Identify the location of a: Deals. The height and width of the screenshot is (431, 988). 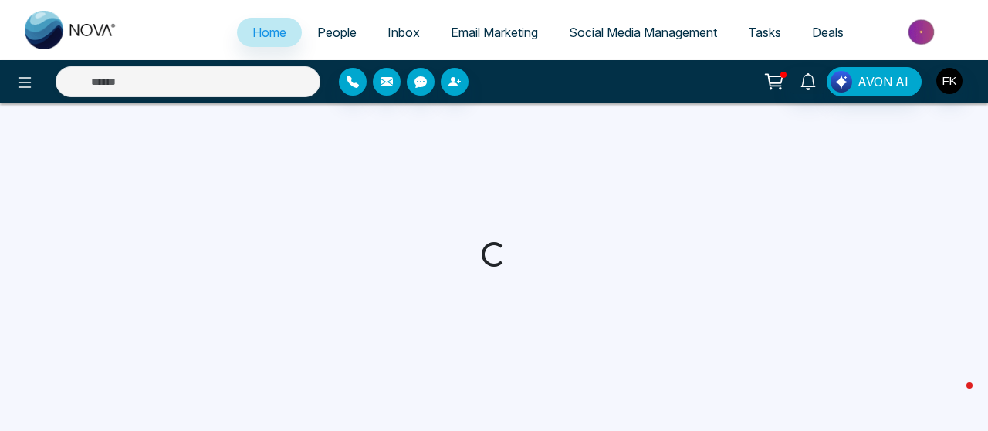
(827, 32).